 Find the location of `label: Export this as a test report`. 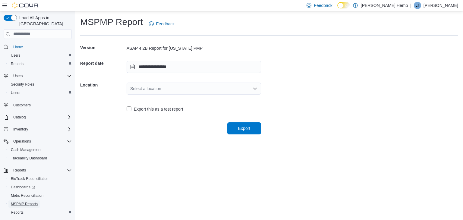

label: Export this as a test report is located at coordinates (154, 109).